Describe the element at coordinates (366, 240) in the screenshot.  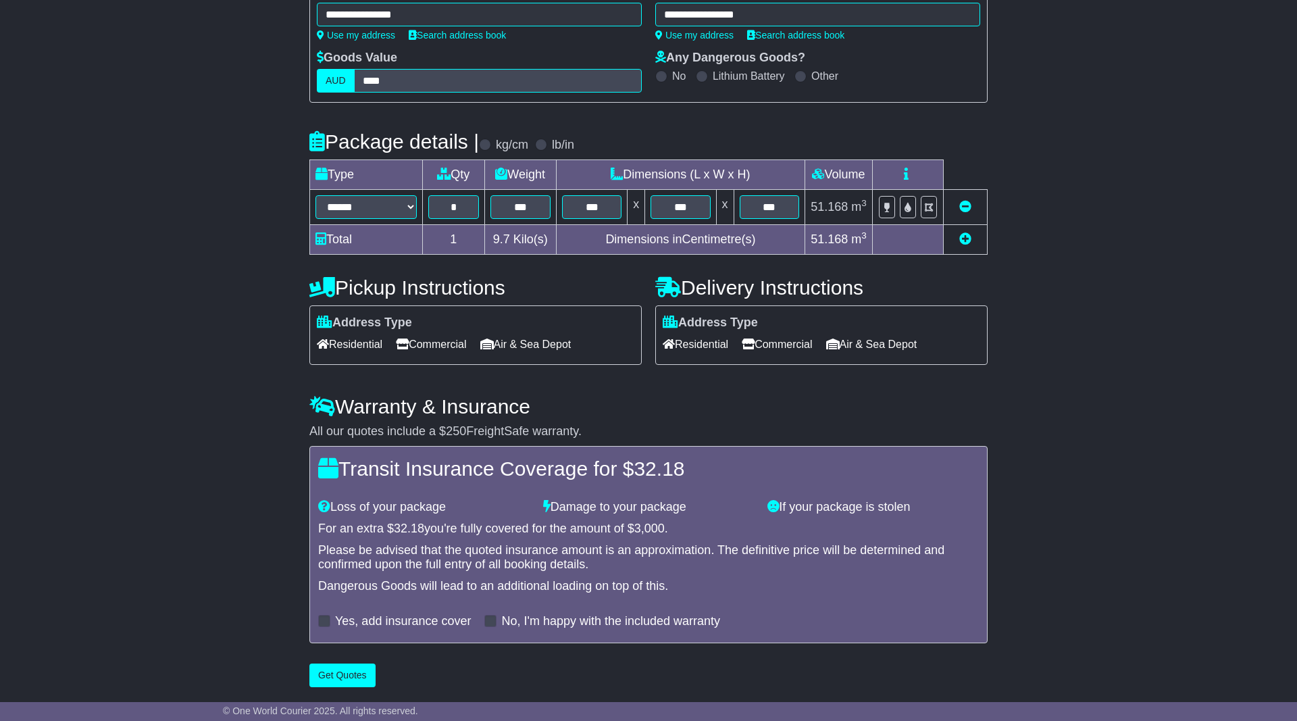
I see `td: Total` at that location.